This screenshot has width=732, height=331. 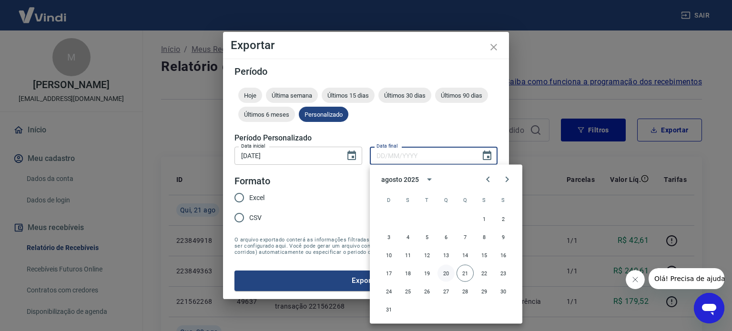 I want to click on div: Personalizado, so click(x=324, y=114).